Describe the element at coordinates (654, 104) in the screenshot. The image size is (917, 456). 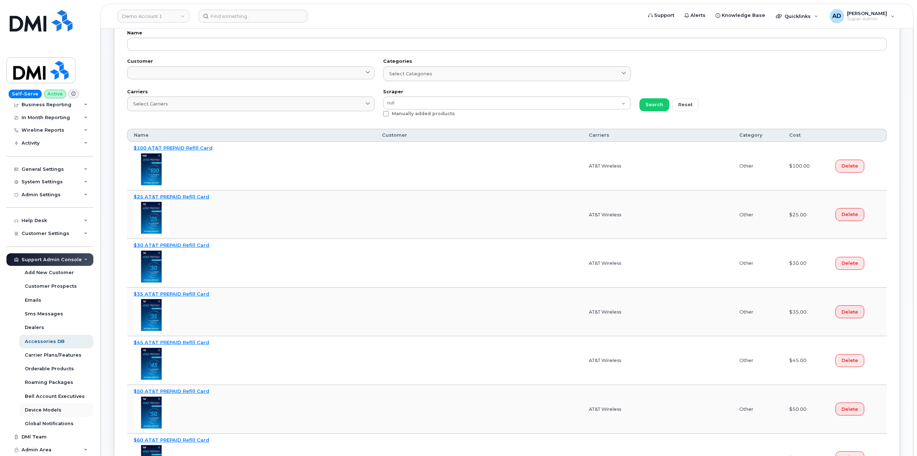
I see `span: Search` at that location.